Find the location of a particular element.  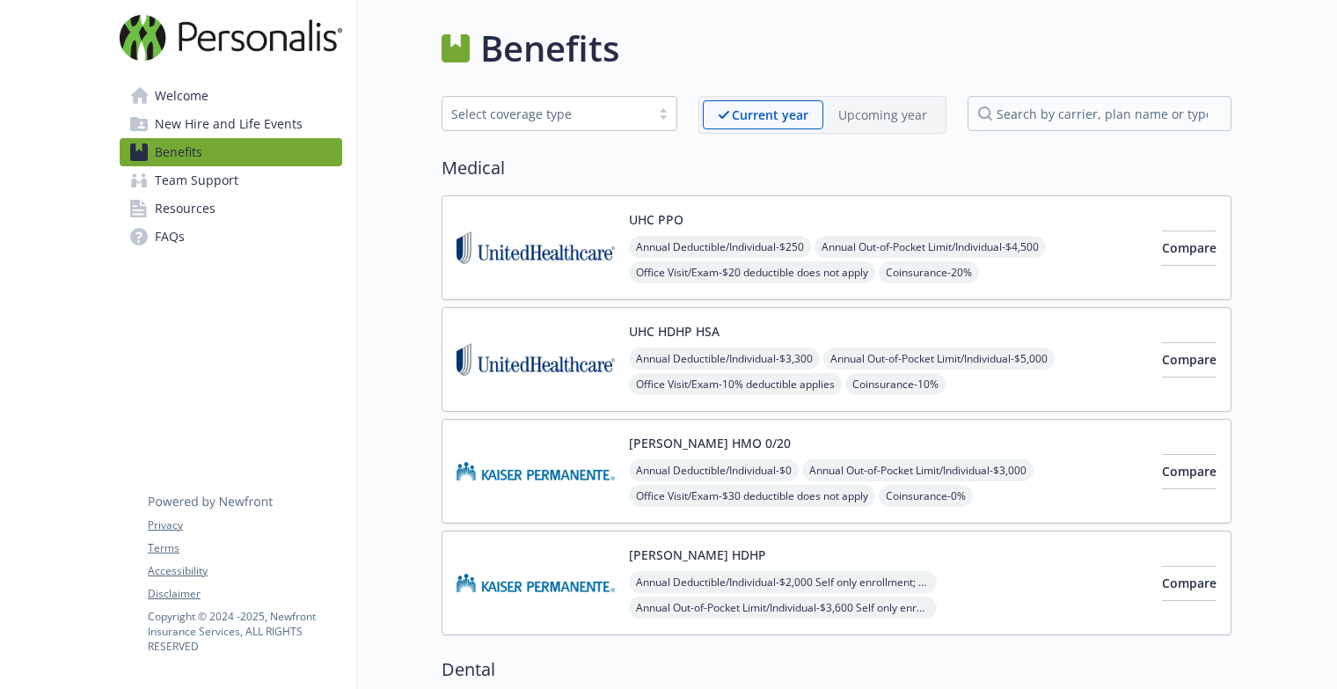

span: FAQs is located at coordinates (170, 237).